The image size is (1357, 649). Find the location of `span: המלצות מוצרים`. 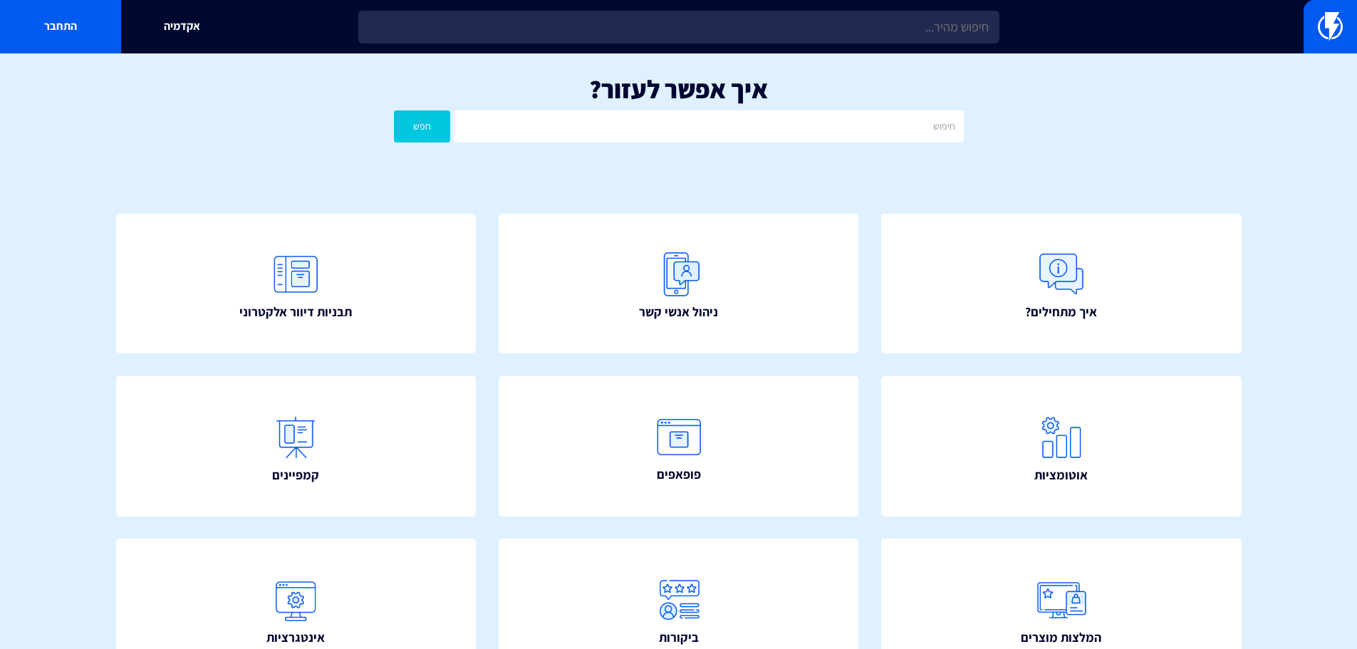

span: המלצות מוצרים is located at coordinates (1060, 637).